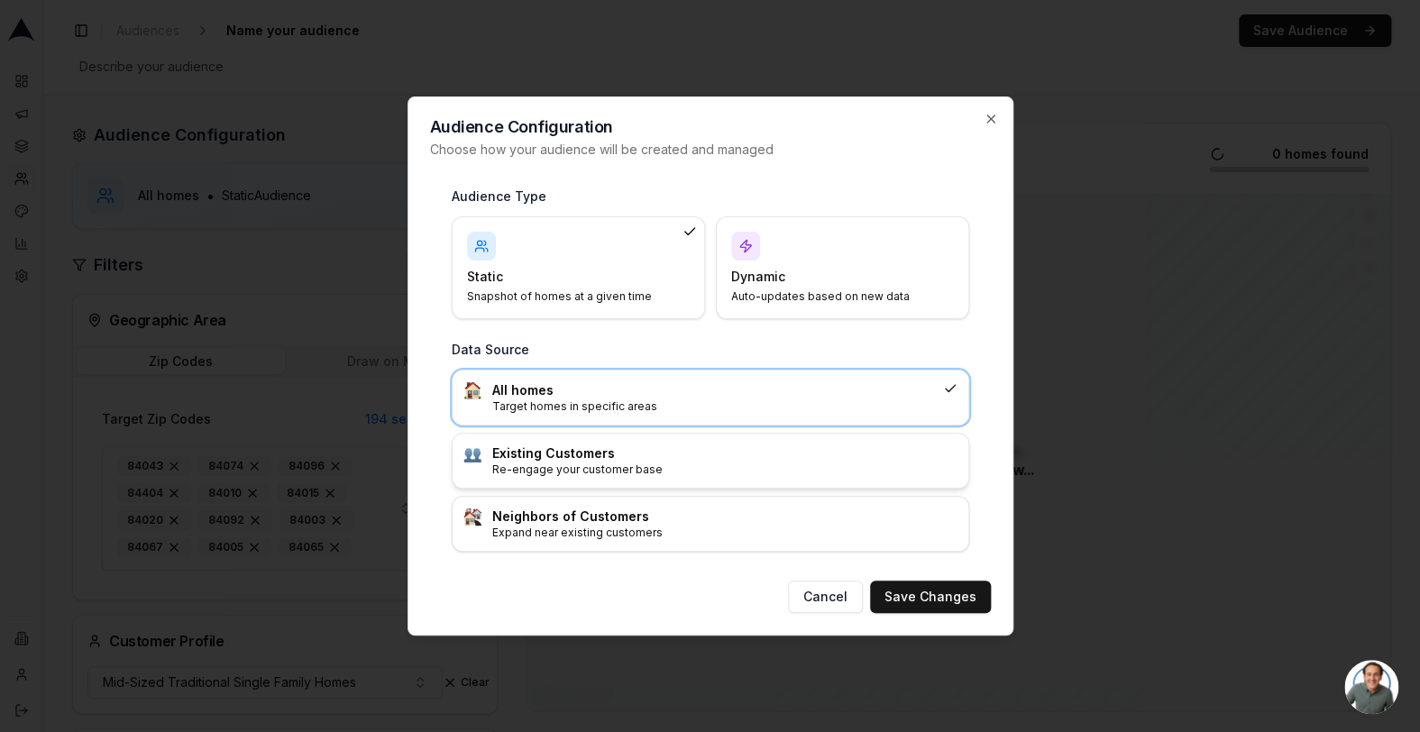 This screenshot has height=732, width=1420. What do you see at coordinates (842, 268) in the screenshot?
I see `div: DynamicAuto-updates based on new data` at bounding box center [842, 268].